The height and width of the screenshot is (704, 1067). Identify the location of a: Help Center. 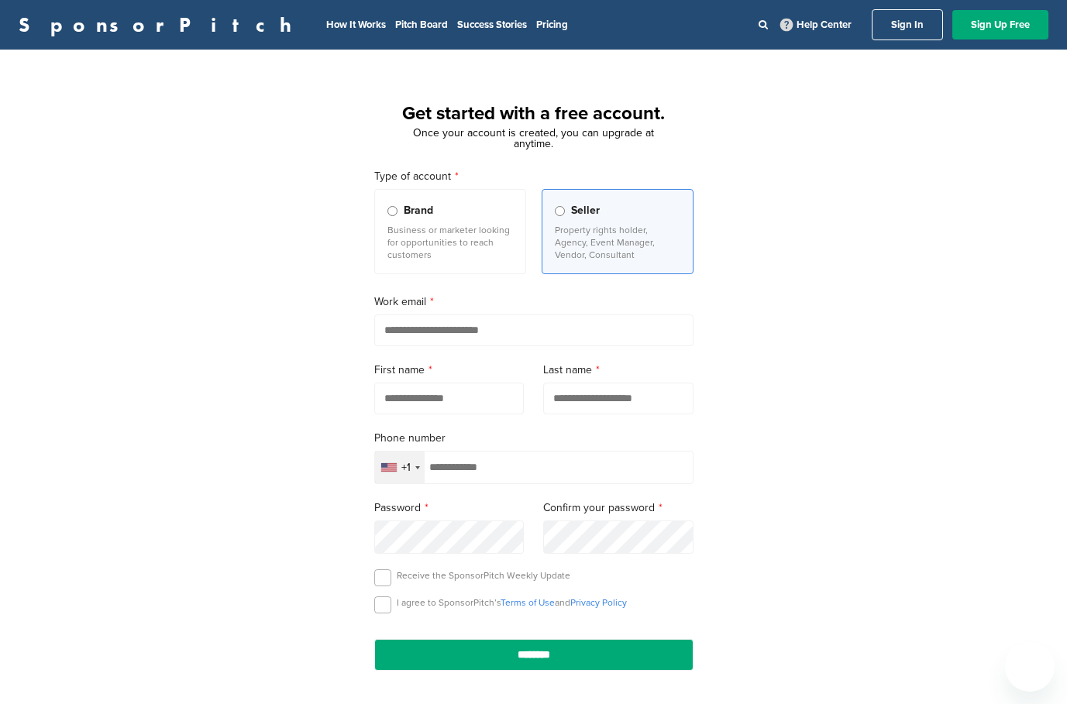
(816, 25).